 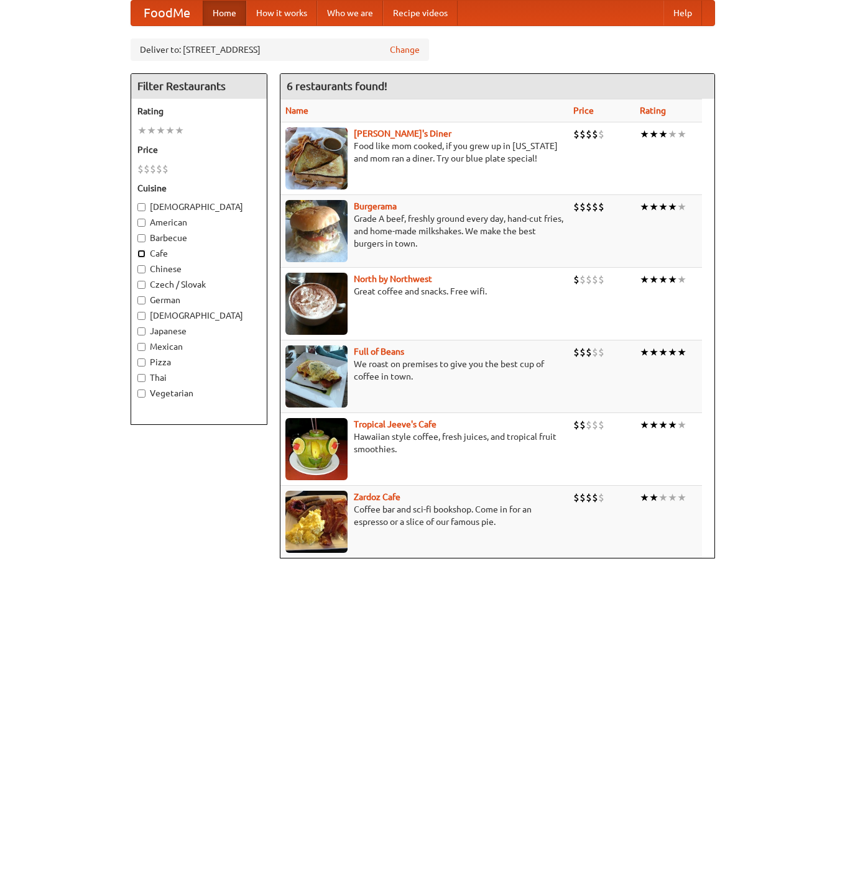 I want to click on input: German, so click(x=141, y=300).